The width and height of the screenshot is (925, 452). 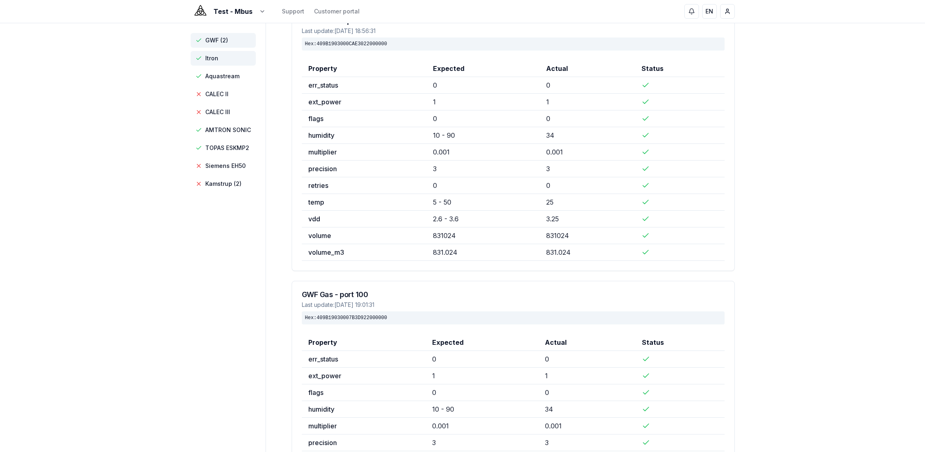 I want to click on span: AMTRON SONIC, so click(x=228, y=130).